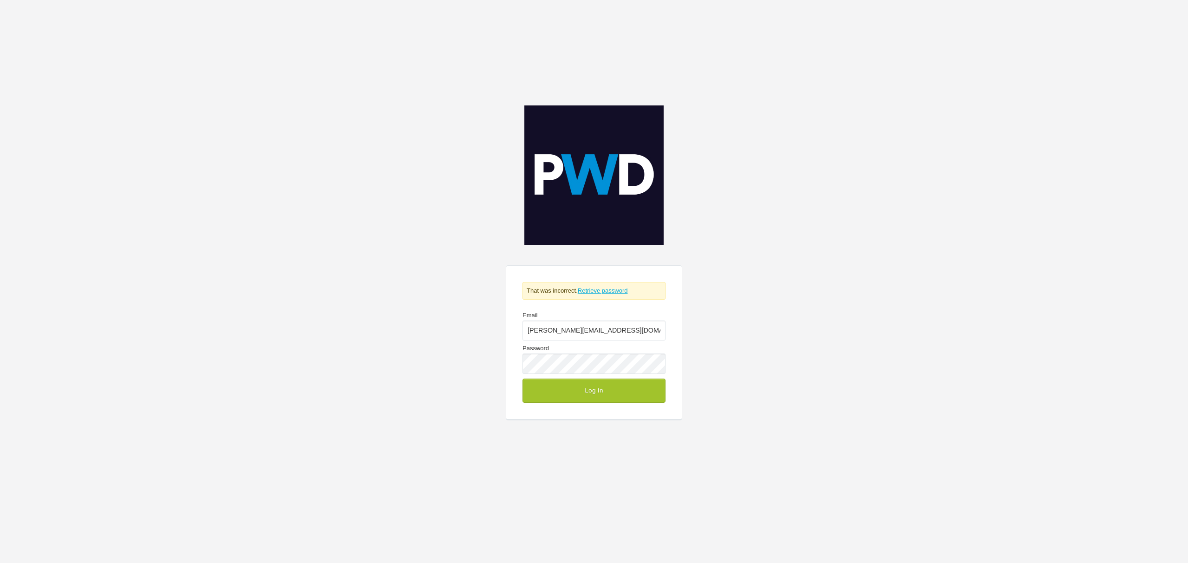 Image resolution: width=1188 pixels, height=563 pixels. I want to click on label: Password, so click(594, 359).